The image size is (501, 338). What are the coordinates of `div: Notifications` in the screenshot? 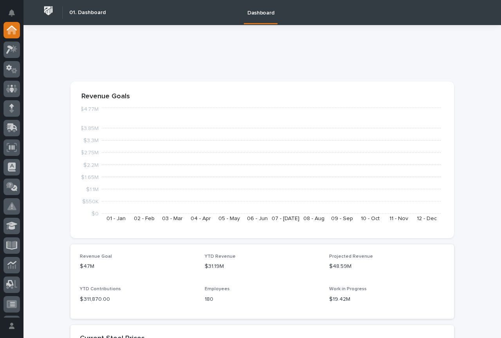 It's located at (15, 16).